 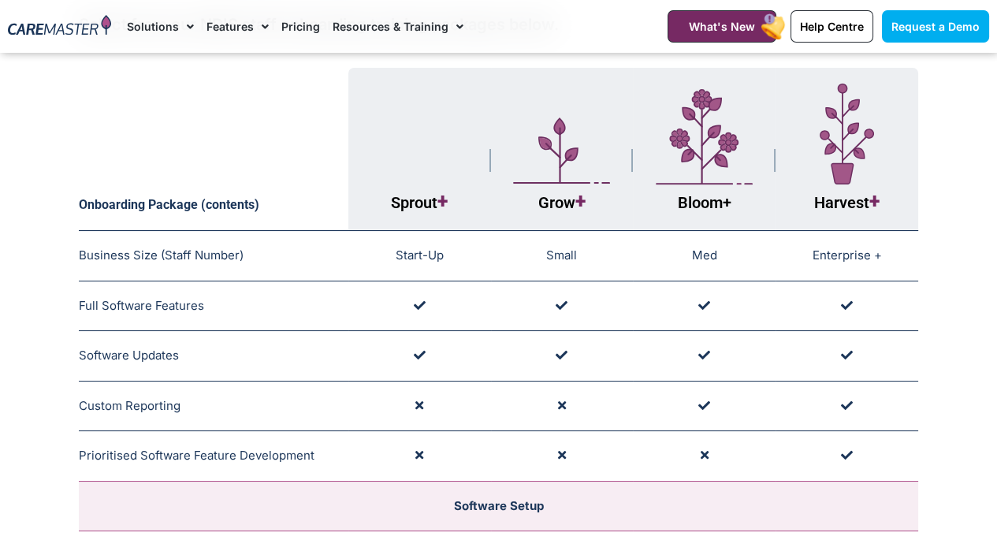 What do you see at coordinates (214, 149) in the screenshot?
I see `th: Onboarding Package (contents)` at bounding box center [214, 149].